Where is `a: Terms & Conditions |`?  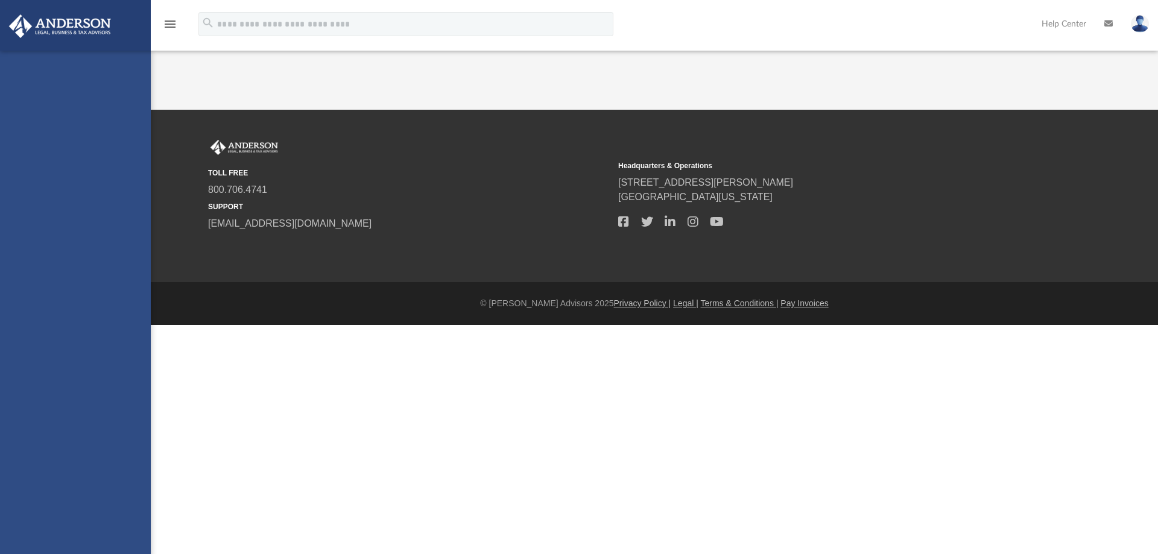
a: Terms & Conditions | is located at coordinates (739, 303).